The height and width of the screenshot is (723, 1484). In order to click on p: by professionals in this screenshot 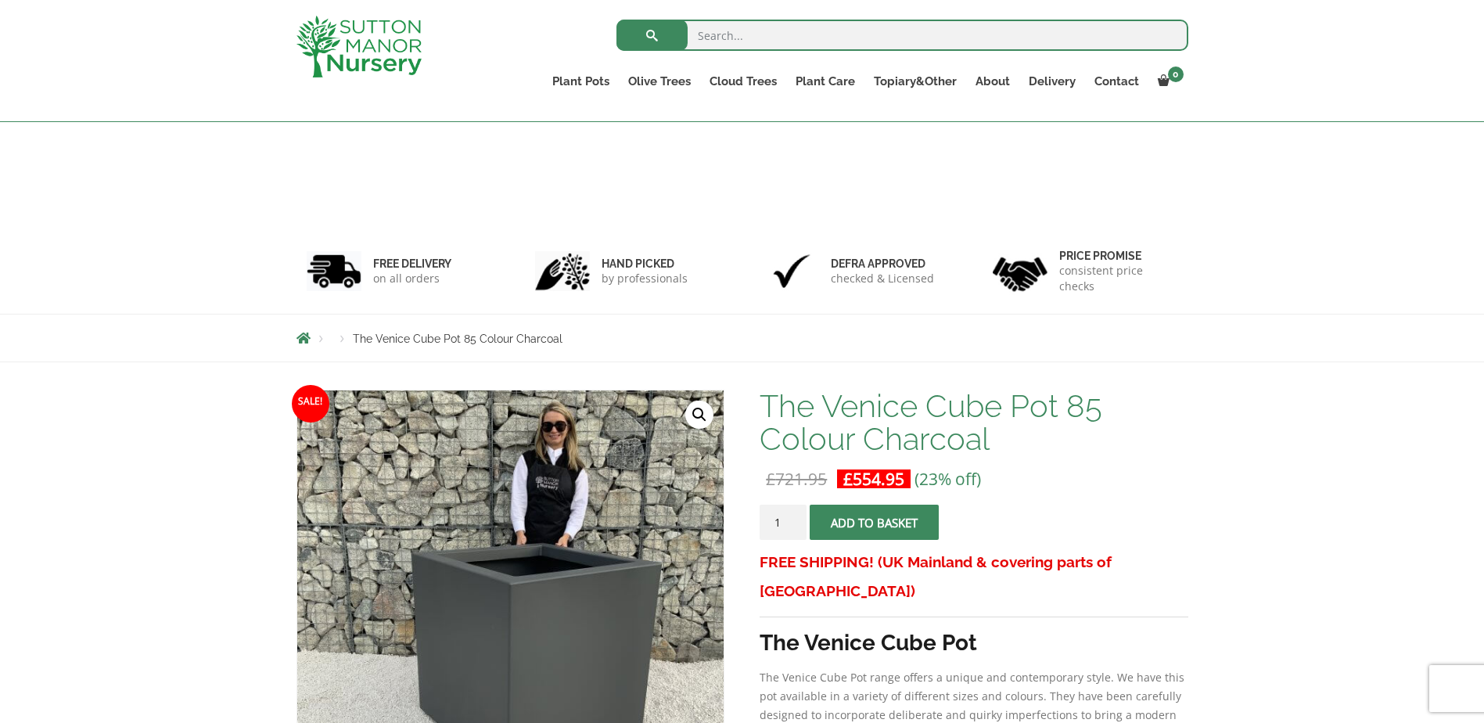, I will do `click(645, 278)`.